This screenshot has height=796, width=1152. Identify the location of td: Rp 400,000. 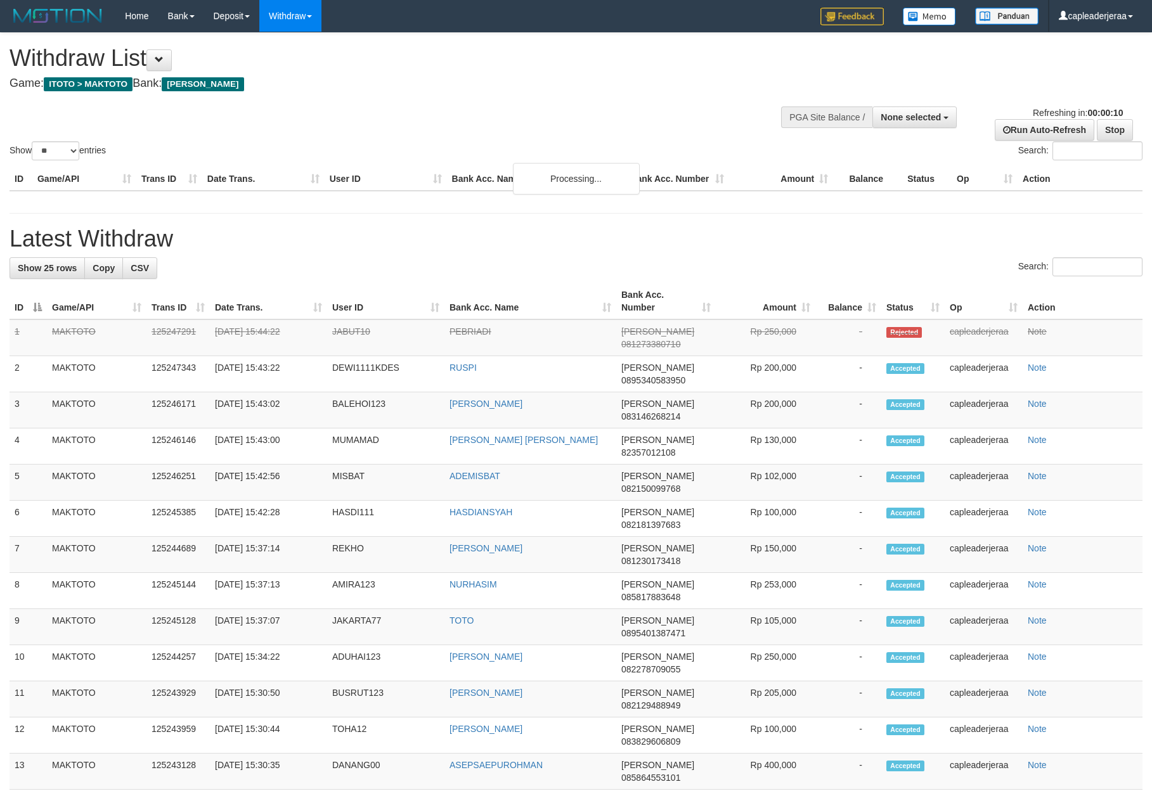
(765, 772).